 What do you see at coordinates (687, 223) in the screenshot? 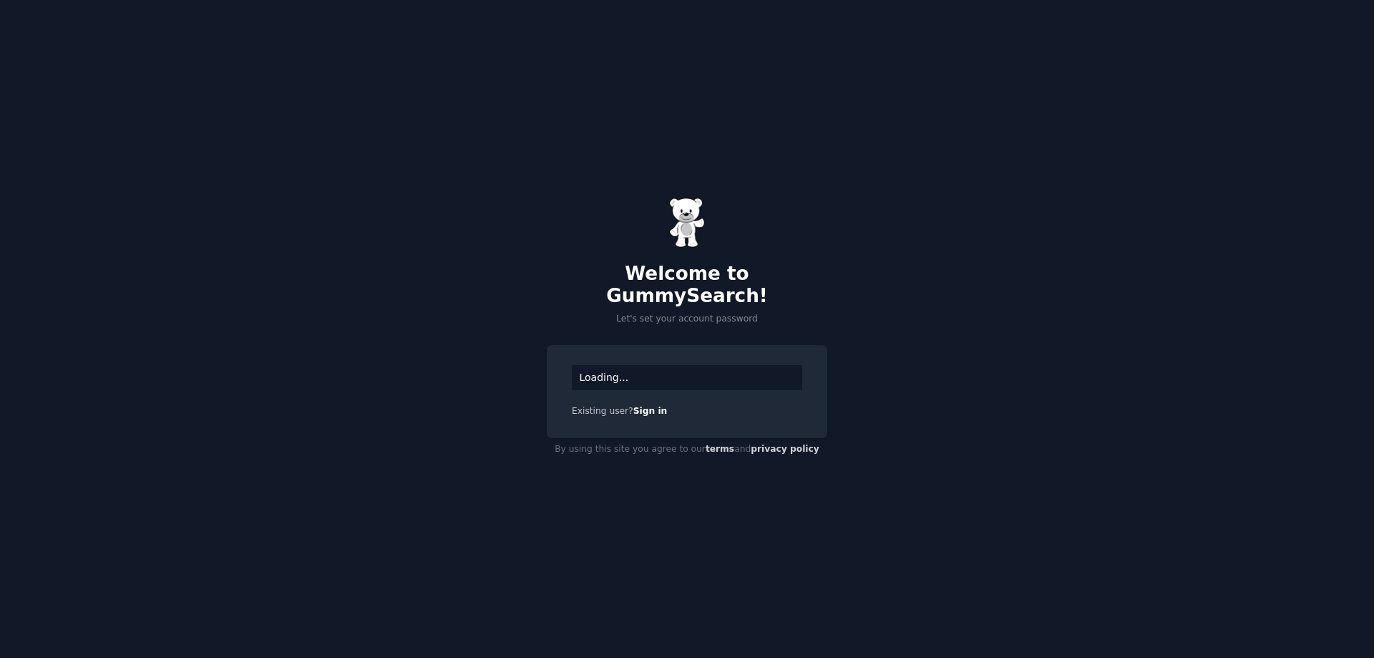
I see `img: Gummy Bear` at bounding box center [687, 223].